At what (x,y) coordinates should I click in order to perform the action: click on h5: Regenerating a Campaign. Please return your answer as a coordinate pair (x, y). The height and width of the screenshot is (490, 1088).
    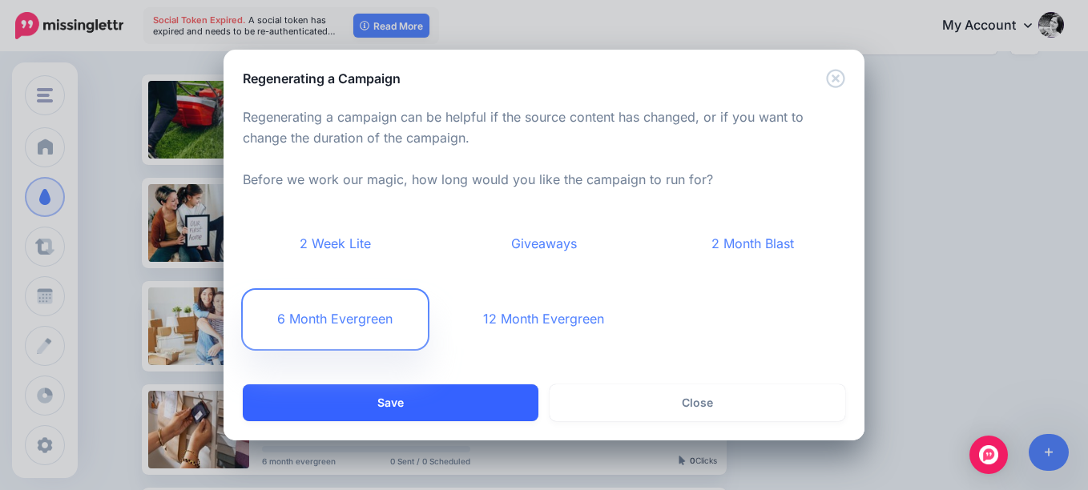
    Looking at the image, I should click on (321, 79).